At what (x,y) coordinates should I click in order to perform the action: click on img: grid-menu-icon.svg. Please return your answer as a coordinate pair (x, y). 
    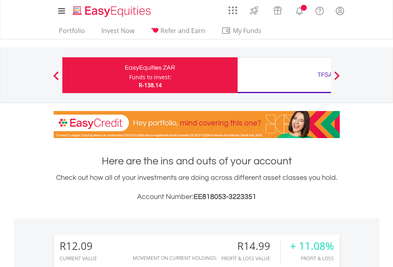
    Looking at the image, I should click on (233, 10).